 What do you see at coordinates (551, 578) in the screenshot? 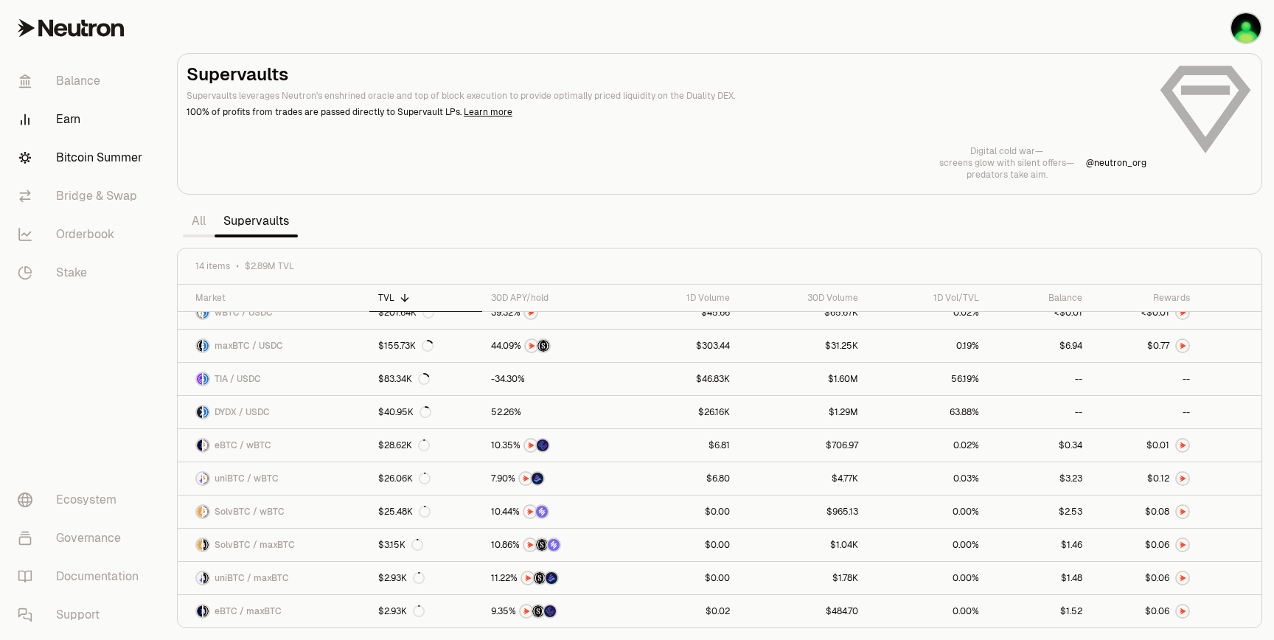
I see `button: NTRNStructured PointsBedrock Diamonds` at bounding box center [551, 578].